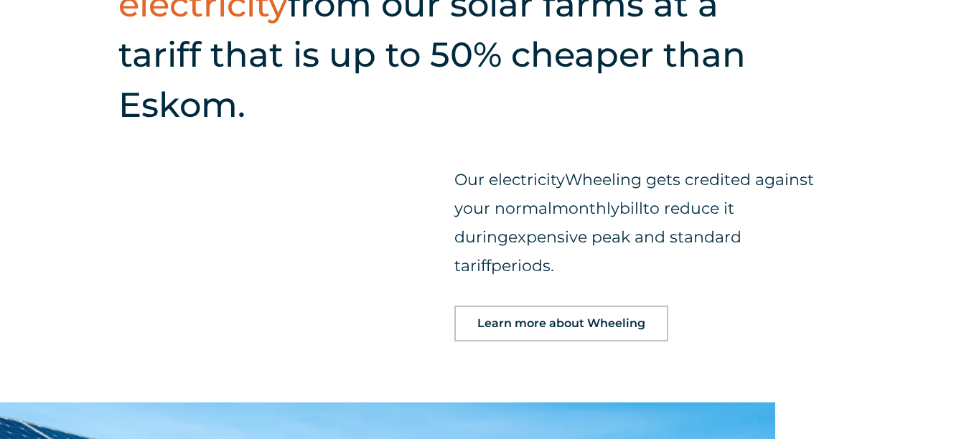 This screenshot has height=439, width=964. I want to click on span: expensive peak and standard tariff, so click(598, 251).